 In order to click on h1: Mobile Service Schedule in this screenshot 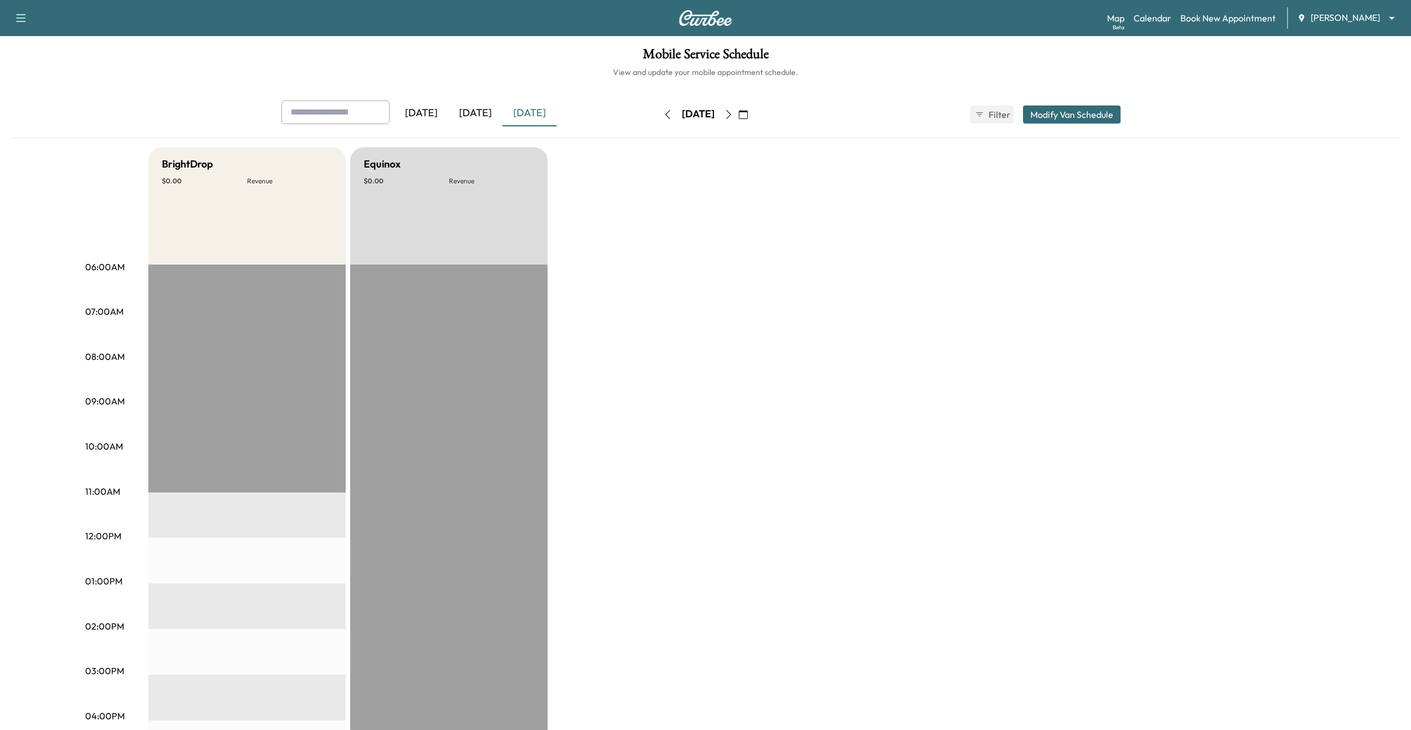, I will do `click(705, 57)`.